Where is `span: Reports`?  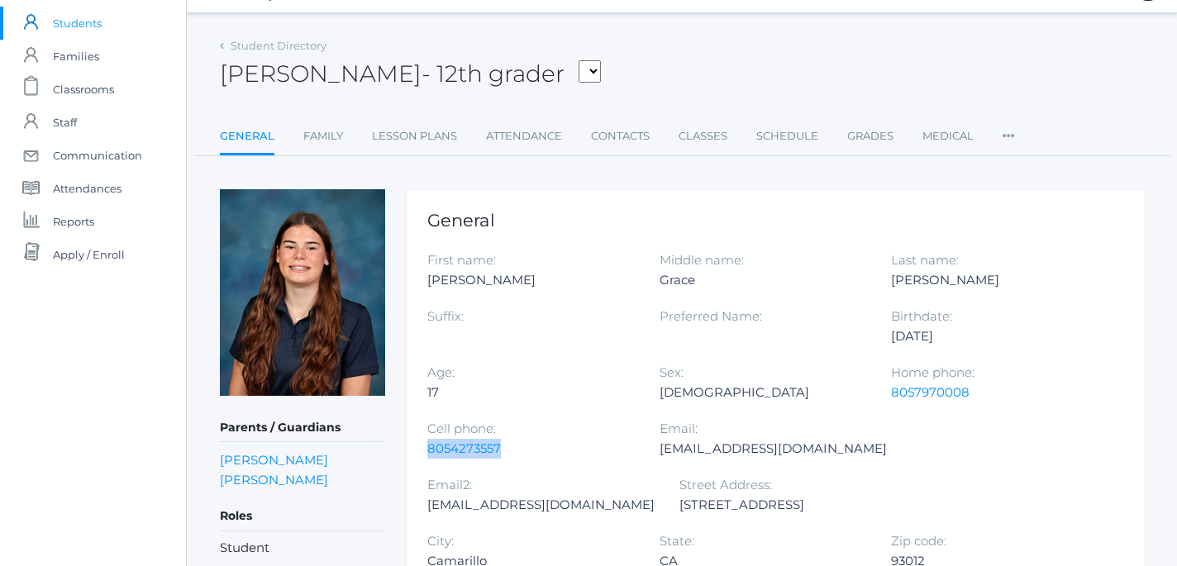 span: Reports is located at coordinates (74, 221).